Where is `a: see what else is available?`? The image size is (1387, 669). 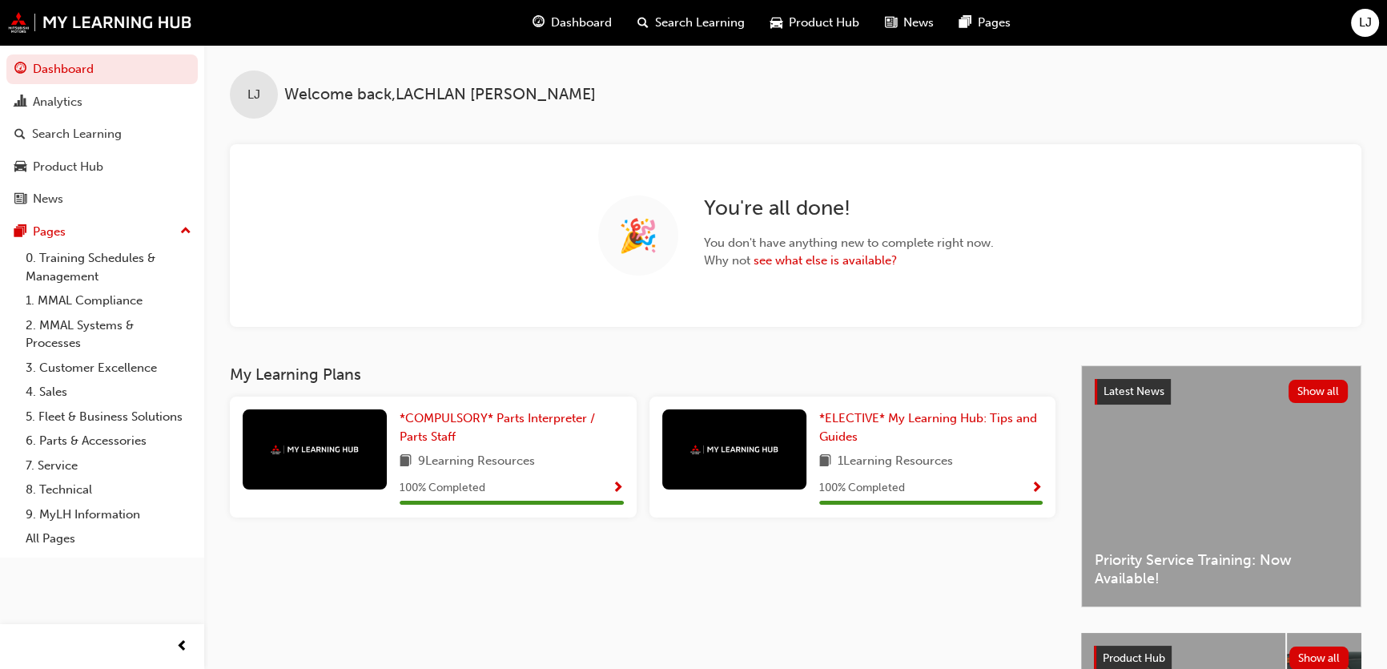 a: see what else is available? is located at coordinates (825, 260).